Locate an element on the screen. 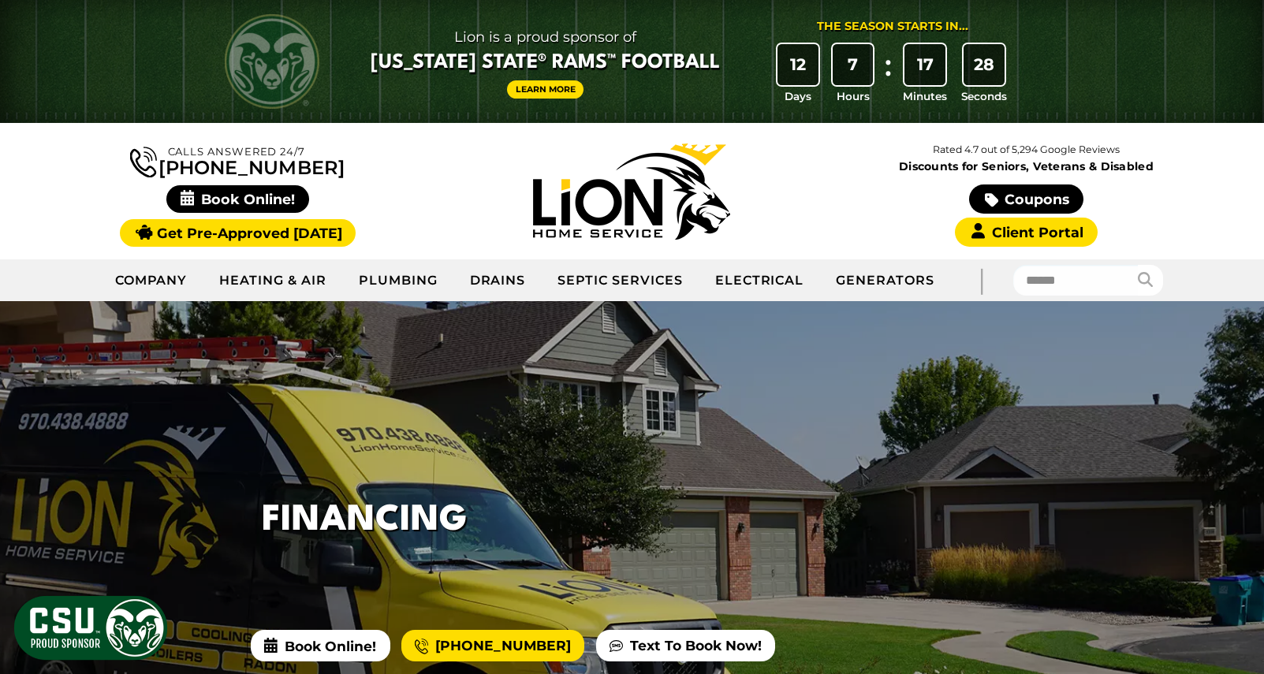  h1: Financing is located at coordinates (364, 521).